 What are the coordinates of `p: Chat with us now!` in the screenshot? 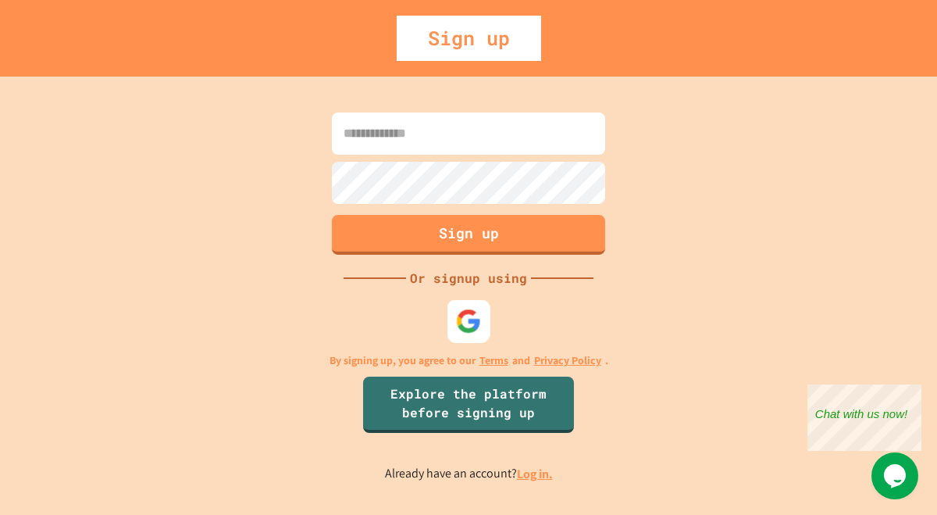 It's located at (54, 29).